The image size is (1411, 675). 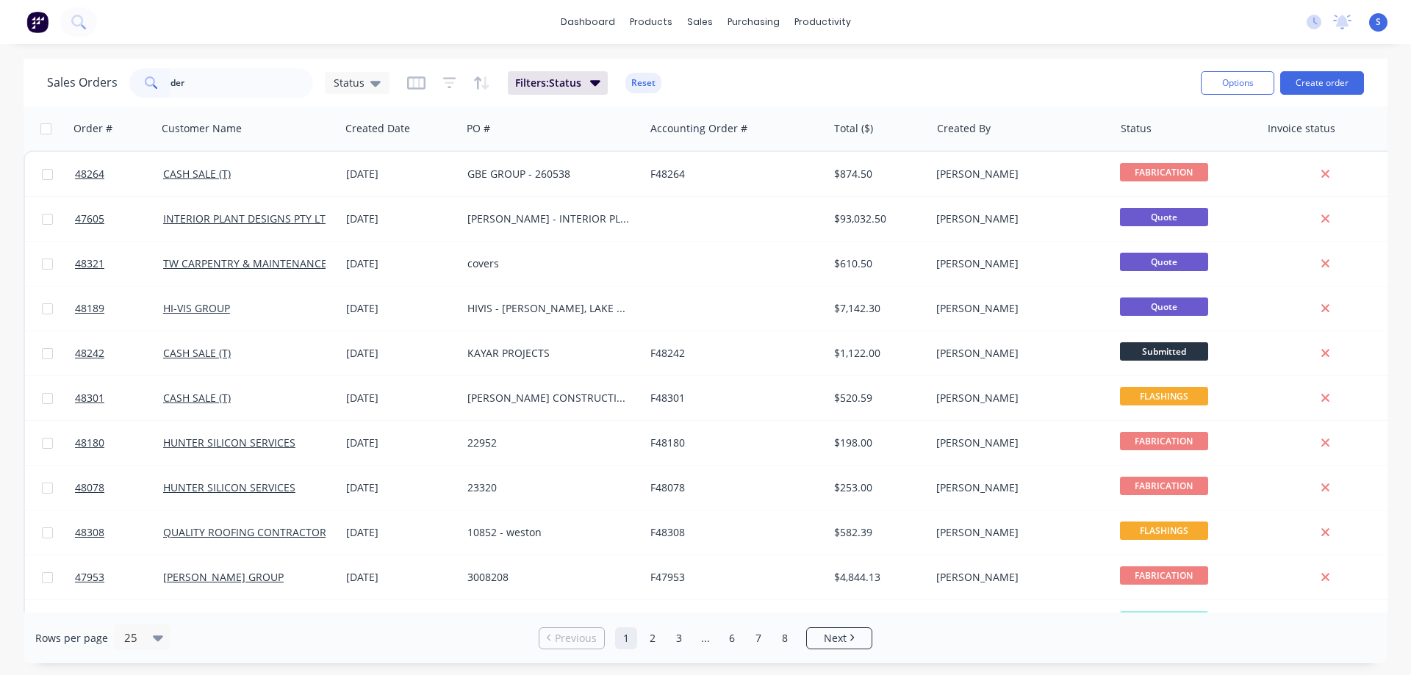 I want to click on div: Created By, so click(x=963, y=129).